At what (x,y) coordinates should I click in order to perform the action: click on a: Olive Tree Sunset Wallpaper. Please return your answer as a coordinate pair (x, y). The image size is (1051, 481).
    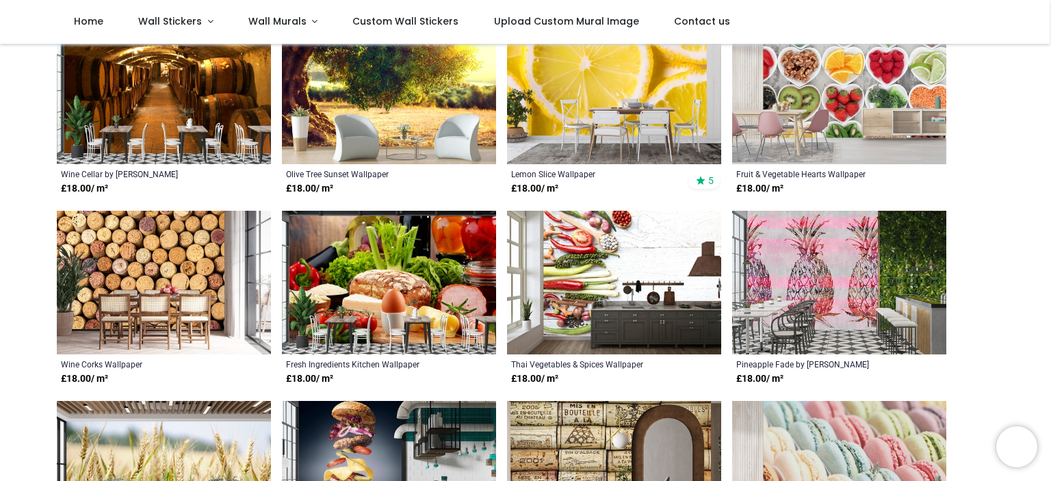
    Looking at the image, I should click on (368, 174).